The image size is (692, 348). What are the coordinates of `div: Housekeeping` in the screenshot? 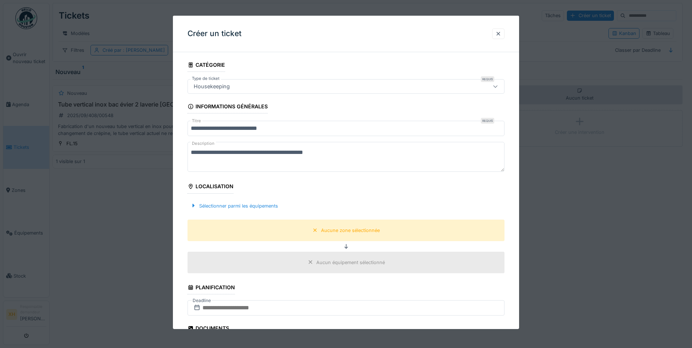 It's located at (212, 86).